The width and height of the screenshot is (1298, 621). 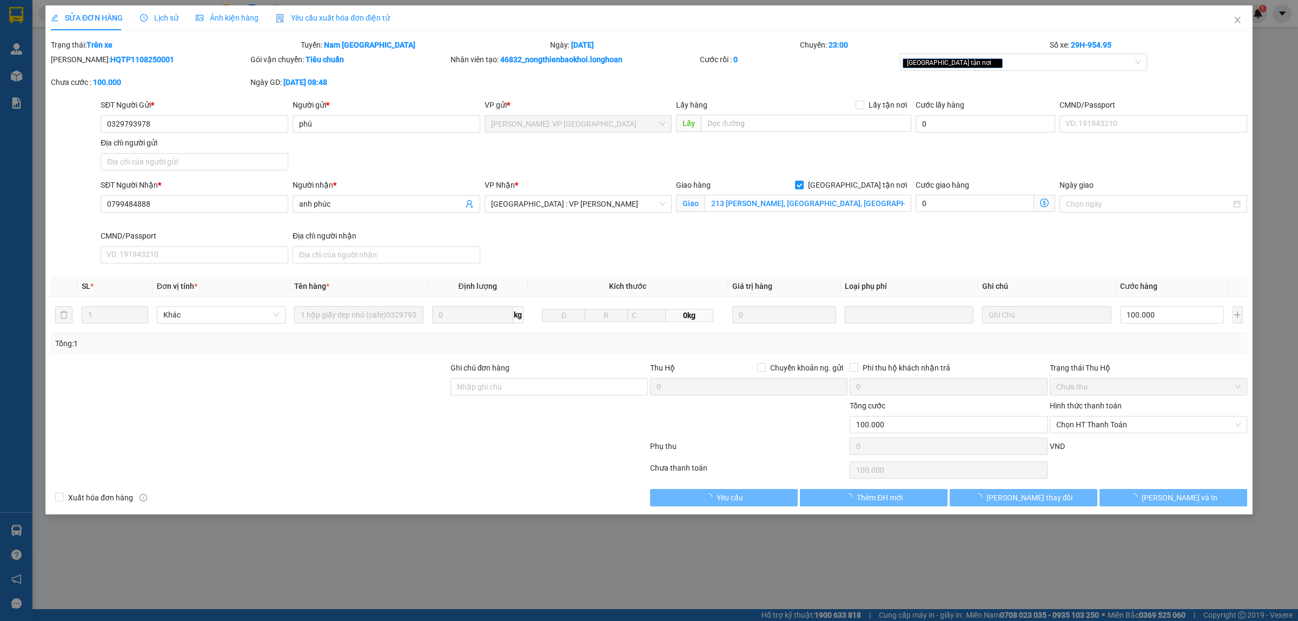 What do you see at coordinates (1085, 406) in the screenshot?
I see `label: Hình thức thanh toán` at bounding box center [1085, 406].